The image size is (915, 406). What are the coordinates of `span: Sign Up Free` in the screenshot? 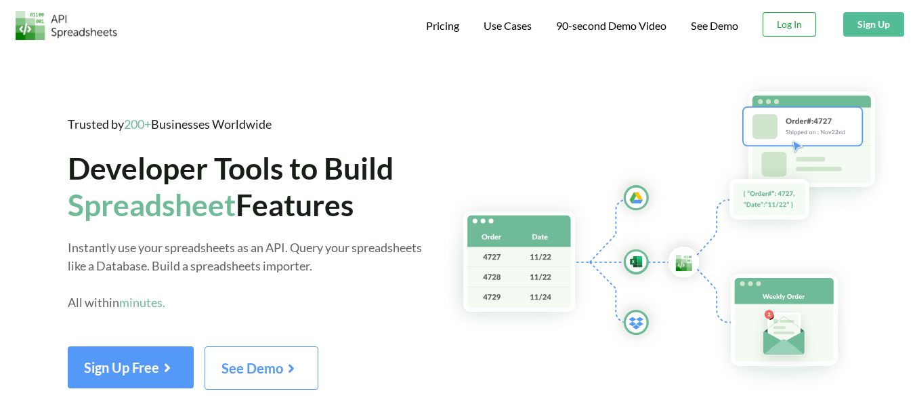 It's located at (131, 367).